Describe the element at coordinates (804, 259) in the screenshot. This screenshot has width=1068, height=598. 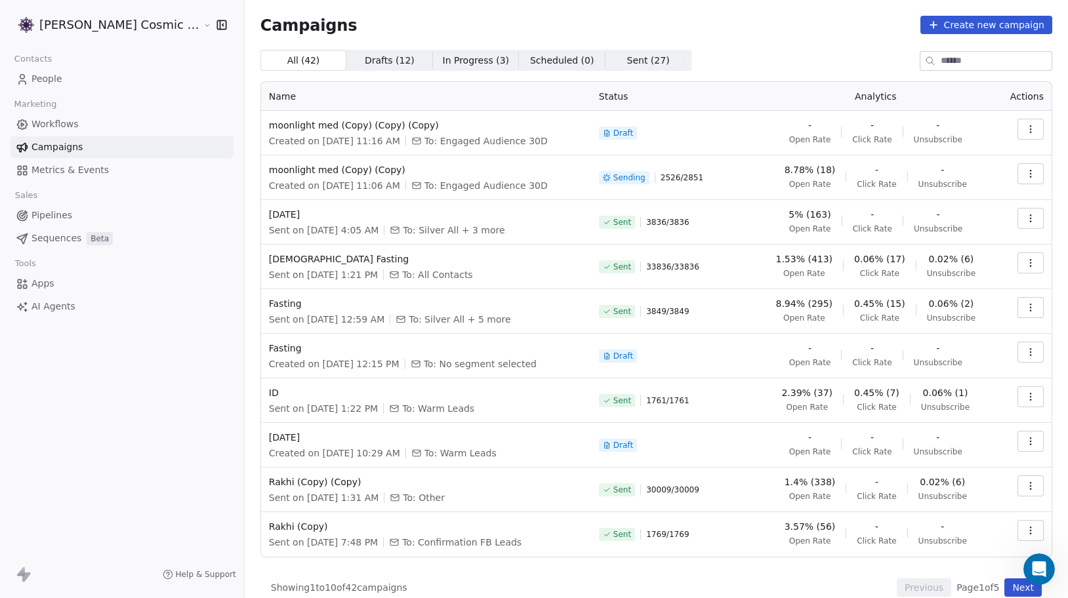
I see `span: 1.53% (413)` at that location.